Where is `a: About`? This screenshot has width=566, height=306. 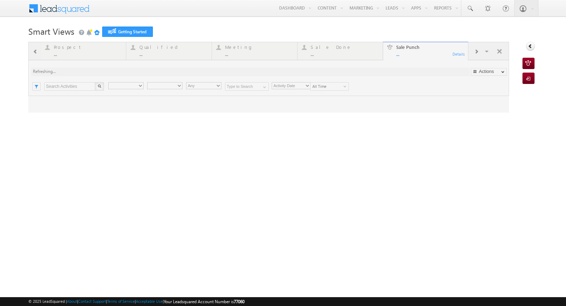 a: About is located at coordinates (72, 301).